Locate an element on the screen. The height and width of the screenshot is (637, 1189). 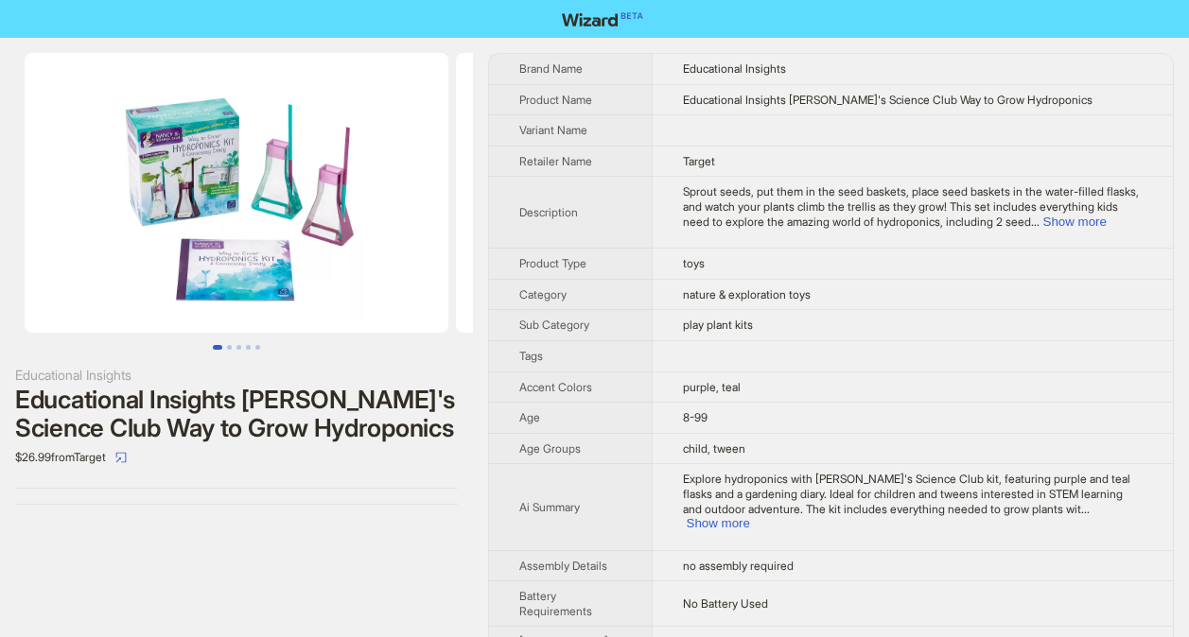
span: Sprout seeds, put them in the seed baskets, place seed baskets in the water-filled flasks, and wa... is located at coordinates (911, 206).